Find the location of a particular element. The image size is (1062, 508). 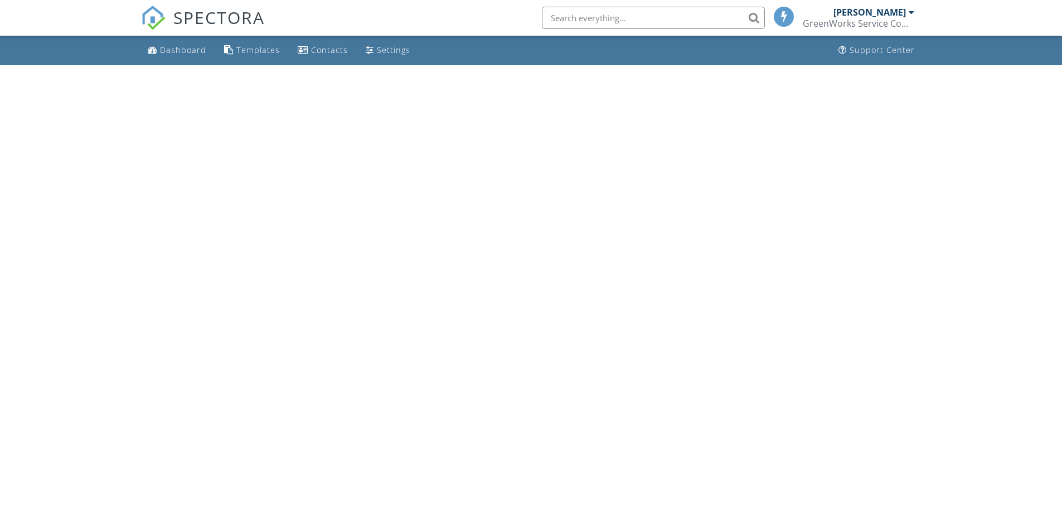

div: Settings is located at coordinates (394, 50).